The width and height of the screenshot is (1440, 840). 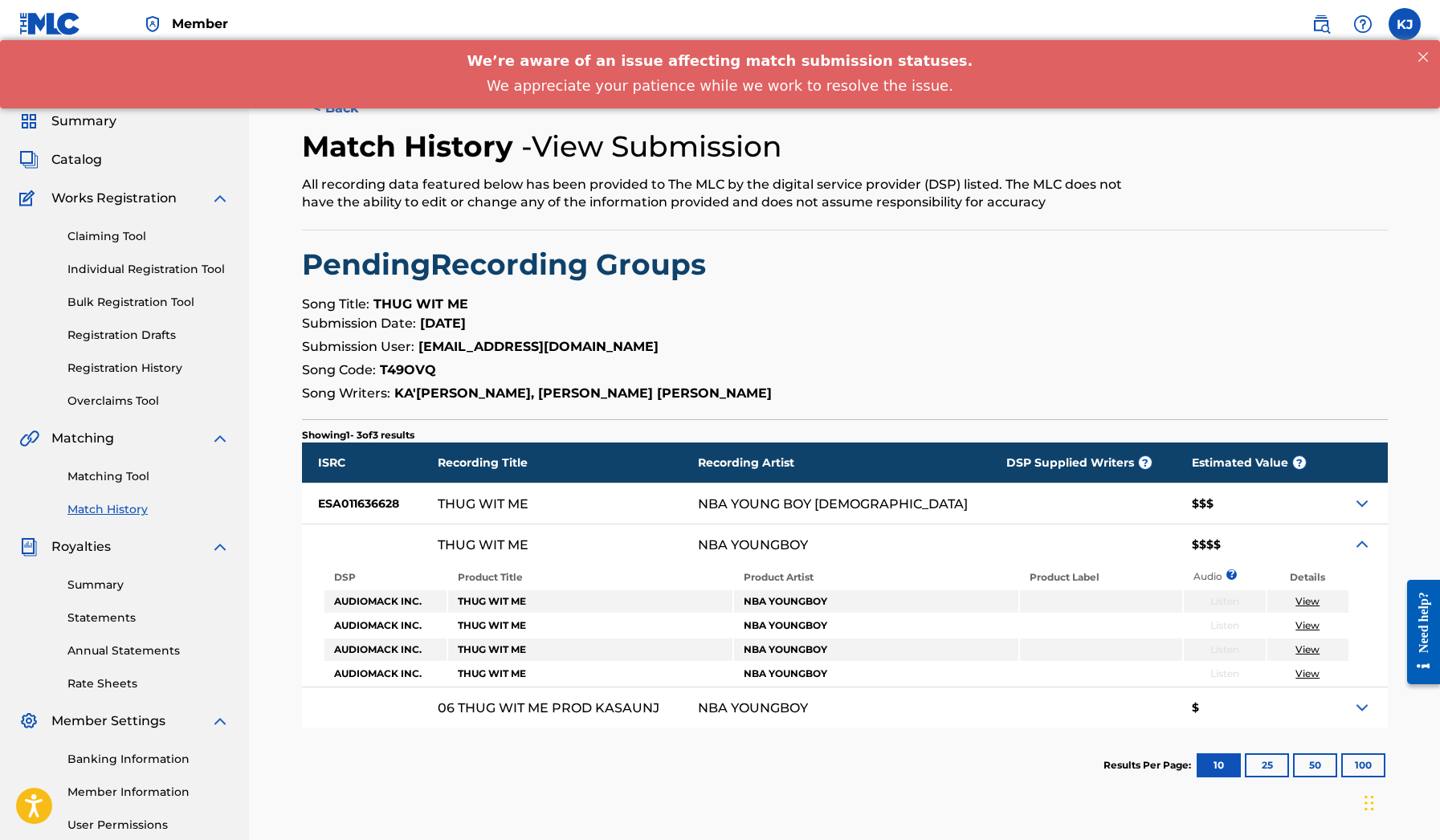 What do you see at coordinates (339, 370) in the screenshot?
I see `span: Song Code:` at bounding box center [339, 370].